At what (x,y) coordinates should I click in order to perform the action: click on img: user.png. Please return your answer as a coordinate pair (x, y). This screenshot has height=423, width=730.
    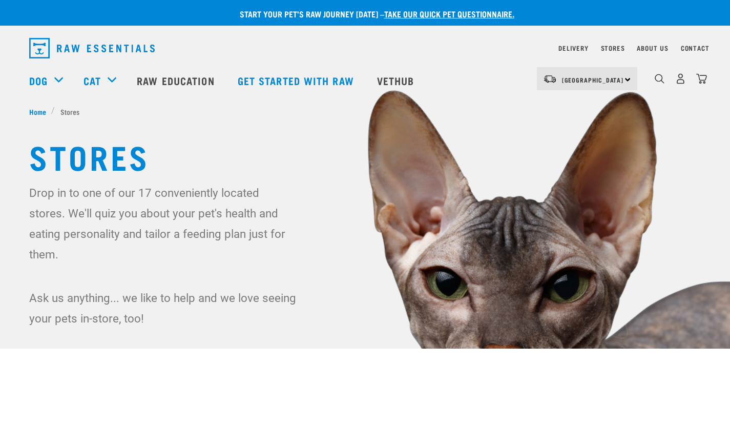
    Looking at the image, I should click on (681, 78).